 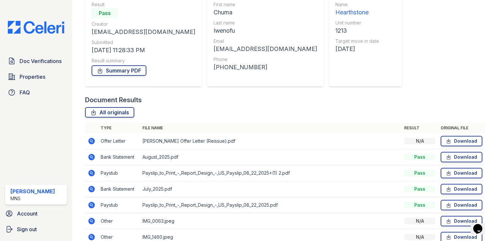 I want to click on td: Other, so click(x=119, y=221).